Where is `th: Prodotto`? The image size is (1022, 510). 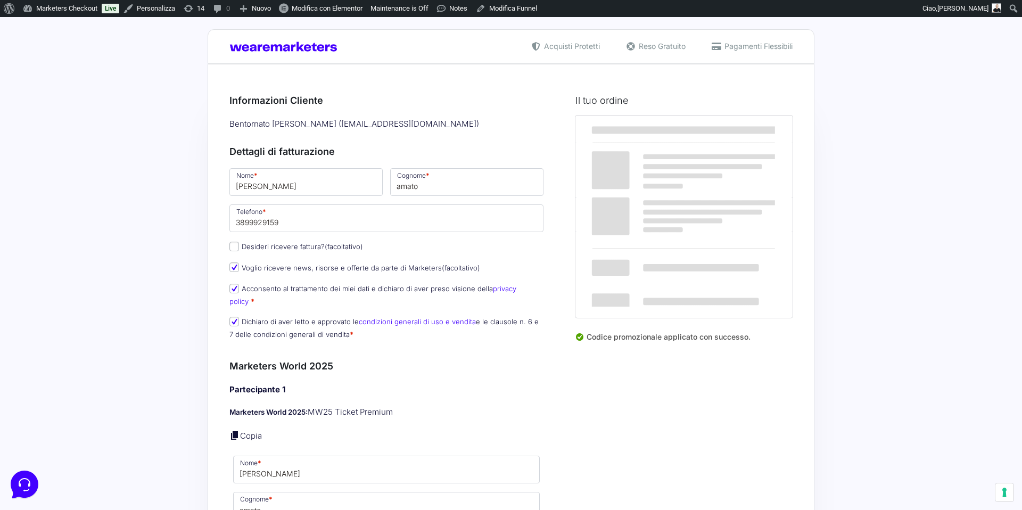
th: Prodotto is located at coordinates (638, 129).